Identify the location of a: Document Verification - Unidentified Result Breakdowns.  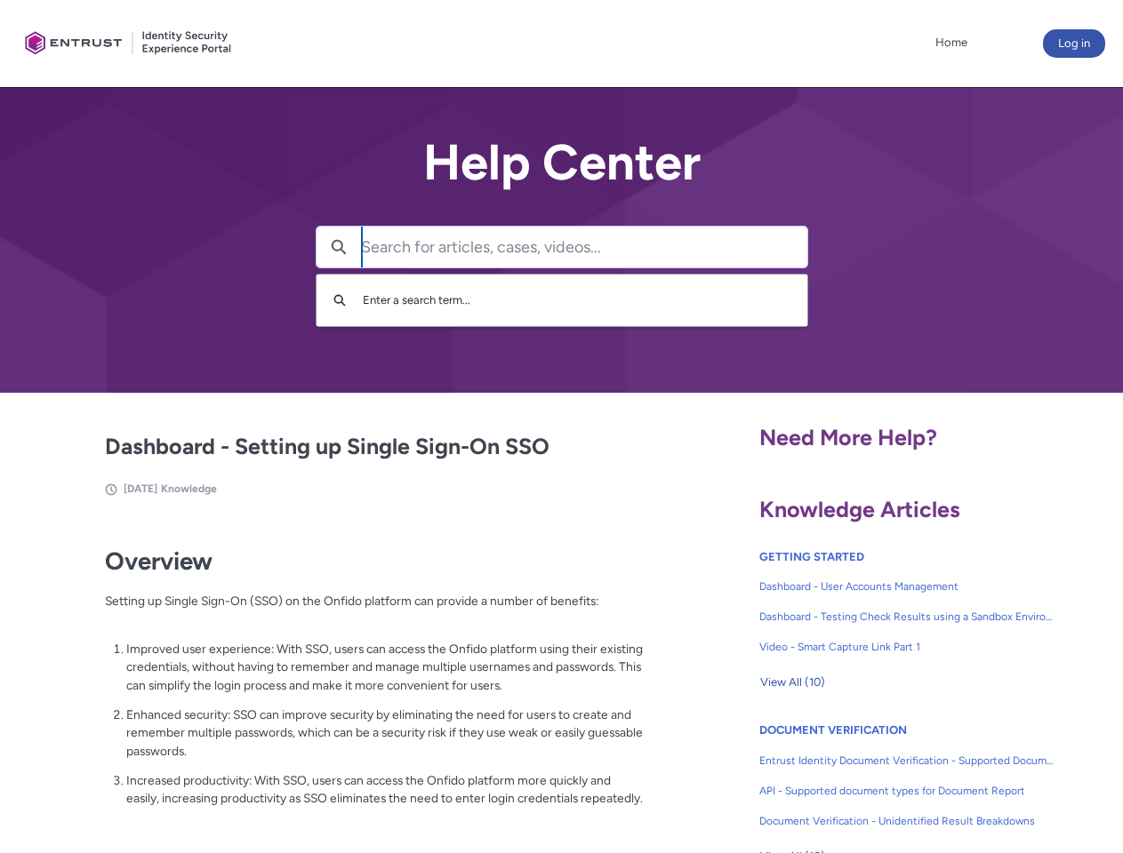
(907, 821).